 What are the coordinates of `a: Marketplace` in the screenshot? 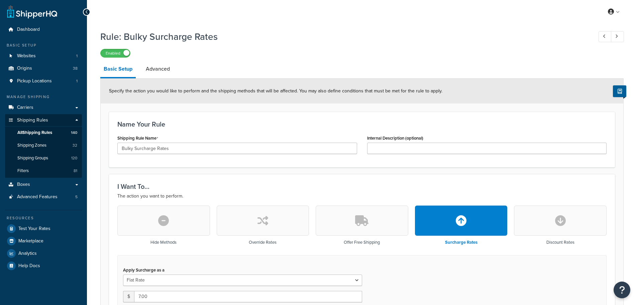 It's located at (43, 241).